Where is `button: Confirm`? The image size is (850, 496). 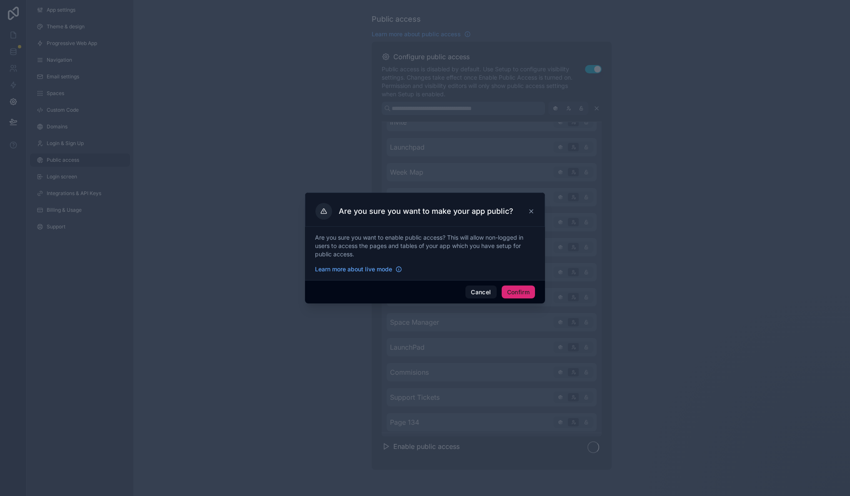 button: Confirm is located at coordinates (518, 292).